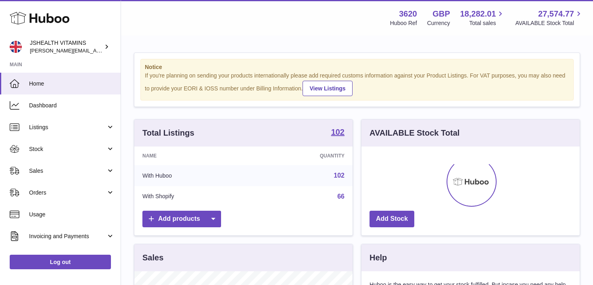 The height and width of the screenshot is (285, 593). I want to click on div: If you're planning on sending your products internationally please add required customs informati..., so click(357, 84).